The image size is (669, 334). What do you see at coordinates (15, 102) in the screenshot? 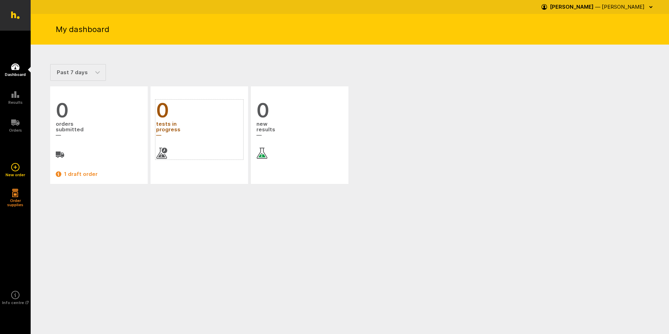
I see `h5: Results` at bounding box center [15, 102].